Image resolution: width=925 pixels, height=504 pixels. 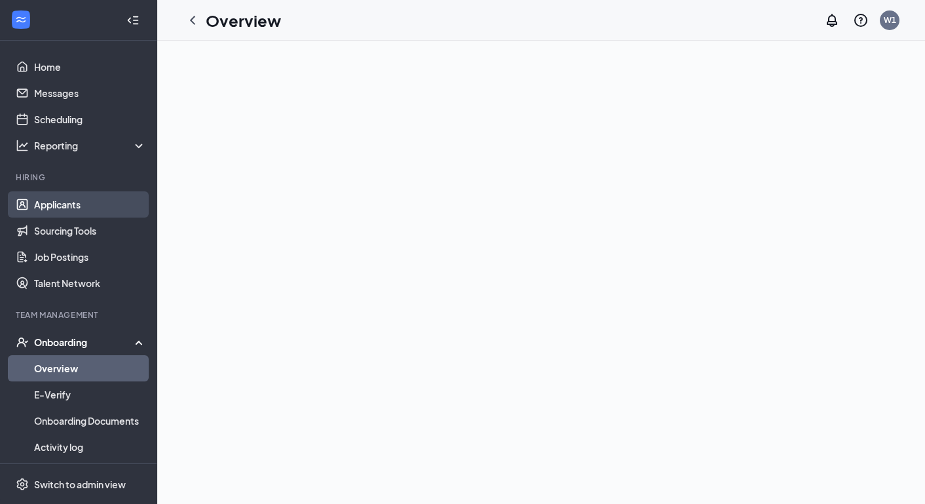 I want to click on svg: QuestionInfo, so click(x=861, y=20).